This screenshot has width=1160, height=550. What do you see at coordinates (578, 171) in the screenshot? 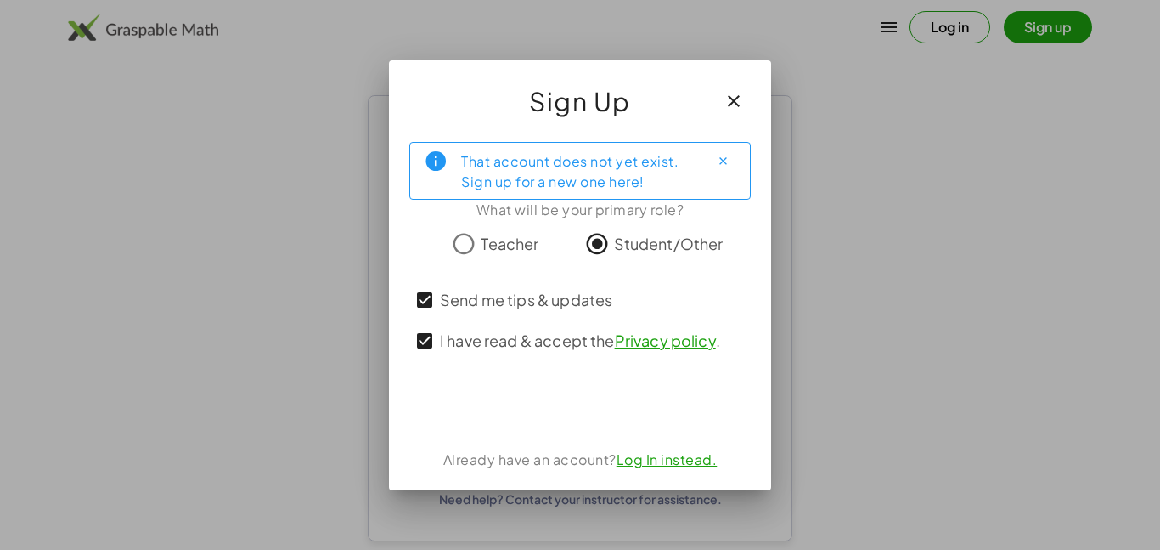
I see `div: That account does not yet exist. Sign up for a new one here!` at bounding box center [578, 171].